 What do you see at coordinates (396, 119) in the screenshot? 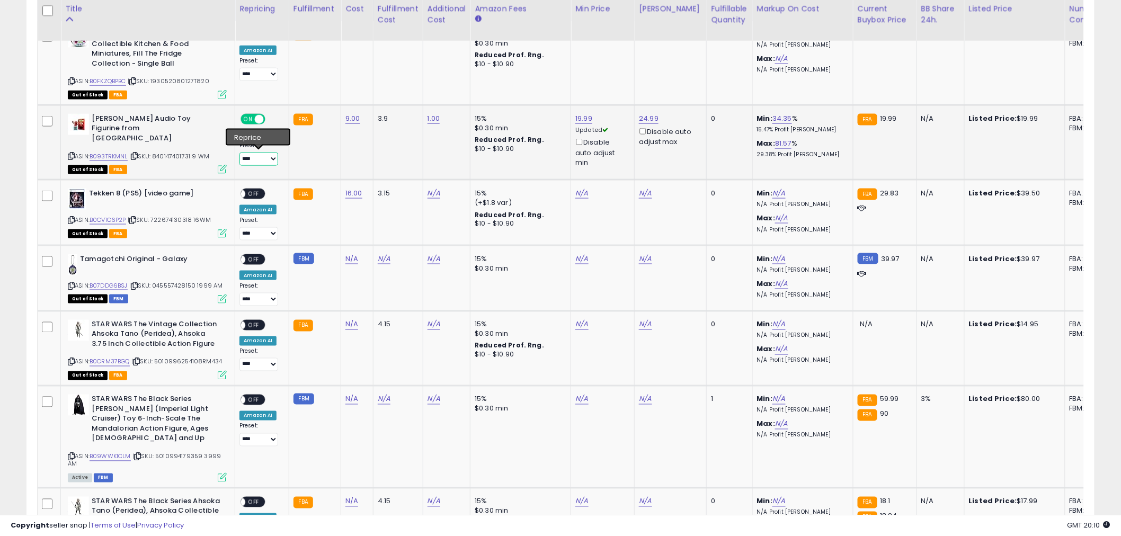
I see `div: 3.9` at bounding box center [396, 119].